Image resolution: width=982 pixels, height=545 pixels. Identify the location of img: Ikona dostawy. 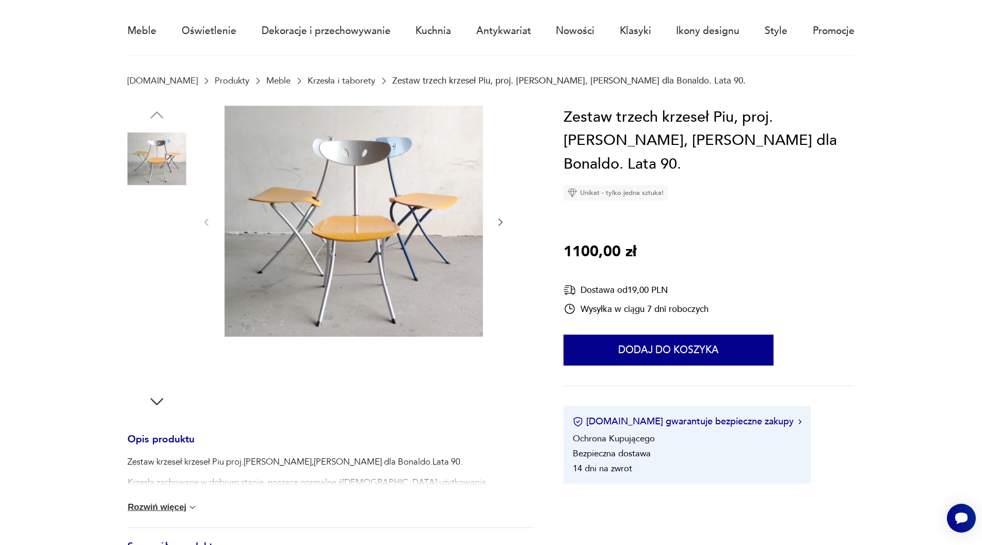
(570, 290).